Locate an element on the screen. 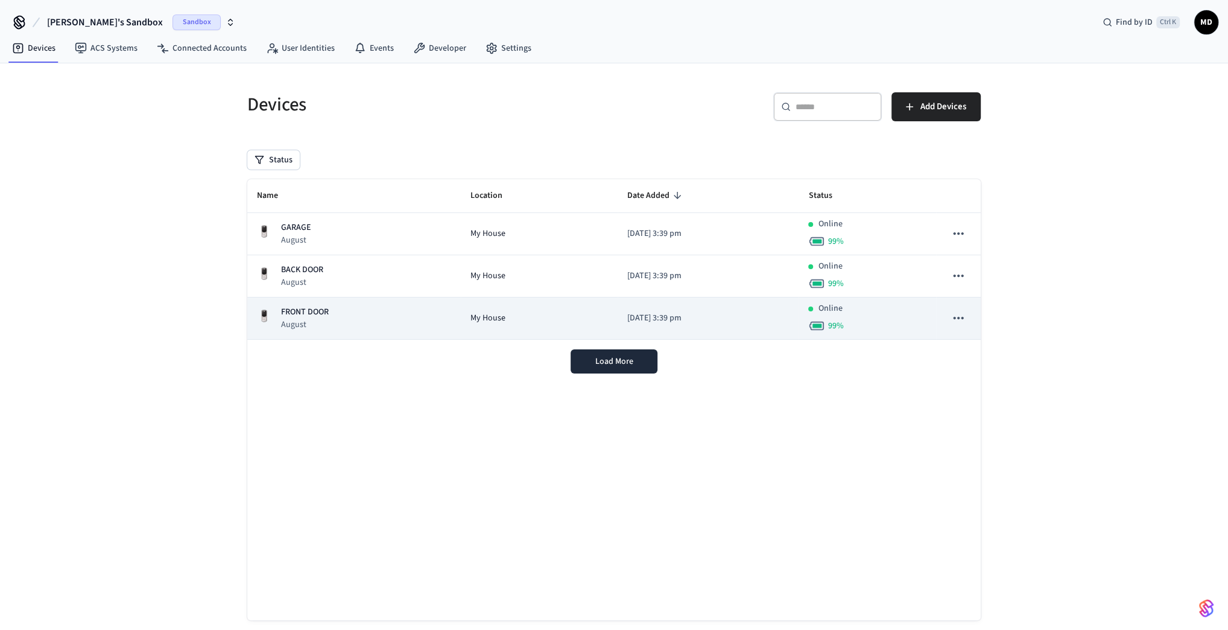  button: Load More is located at coordinates (614, 361).